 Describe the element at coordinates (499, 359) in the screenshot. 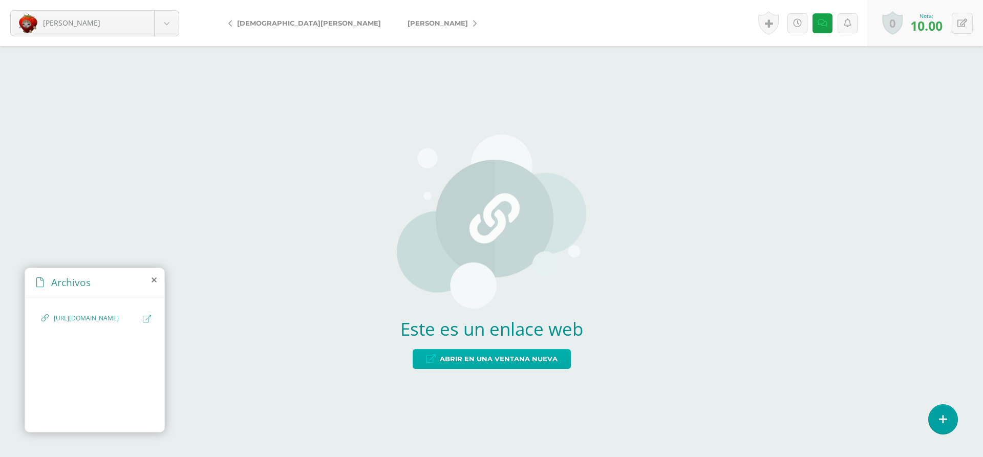

I see `span: Abrir en una ventana nueva` at that location.